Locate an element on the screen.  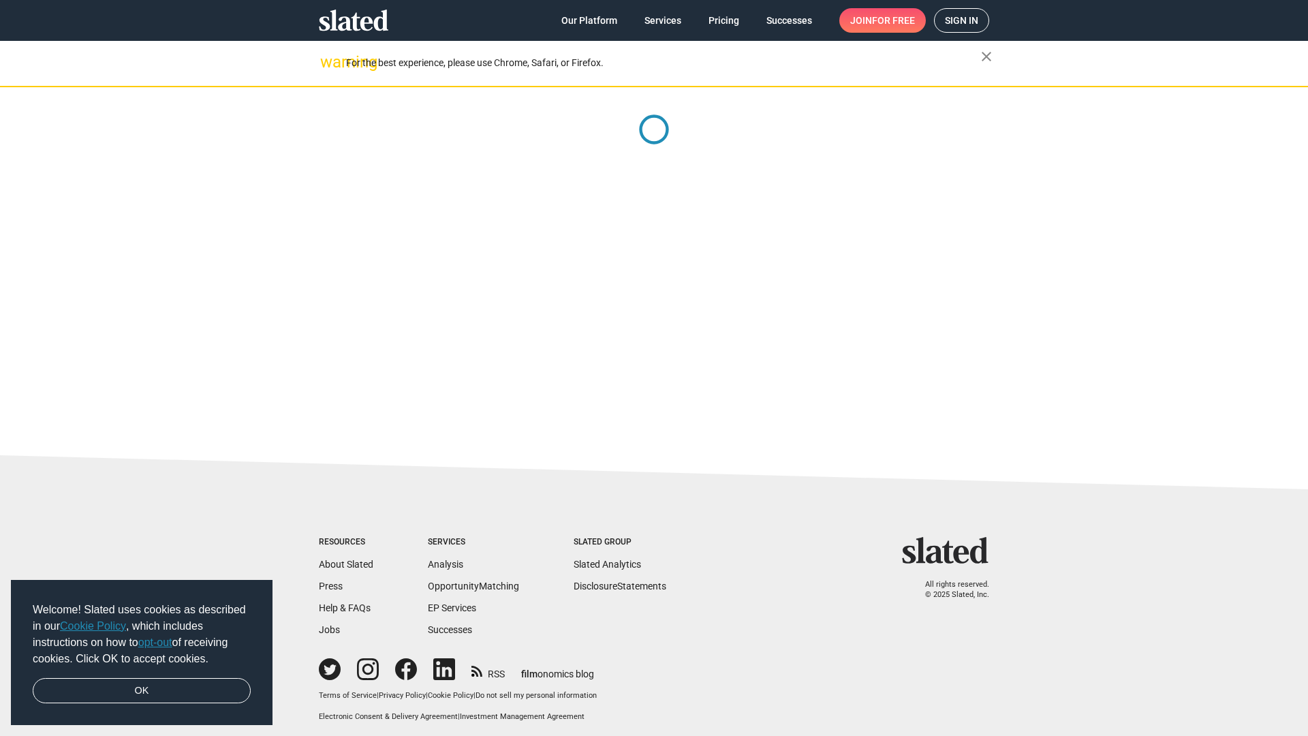
a: Investment Management Agreement is located at coordinates (522, 716).